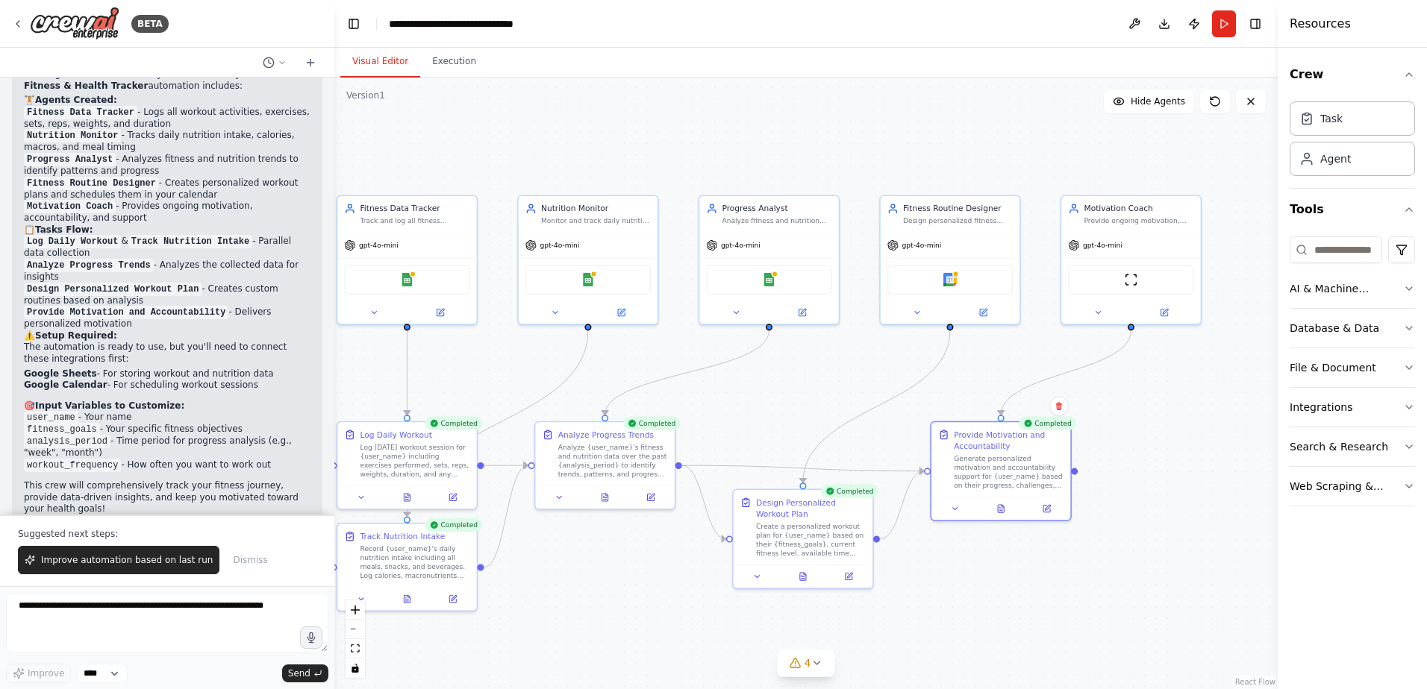 The height and width of the screenshot is (689, 1427). What do you see at coordinates (777, 221) in the screenshot?
I see `div: Analyze fitness and nutrition data trends over time to identify patterns, progress, and areas nee...` at bounding box center [777, 221].